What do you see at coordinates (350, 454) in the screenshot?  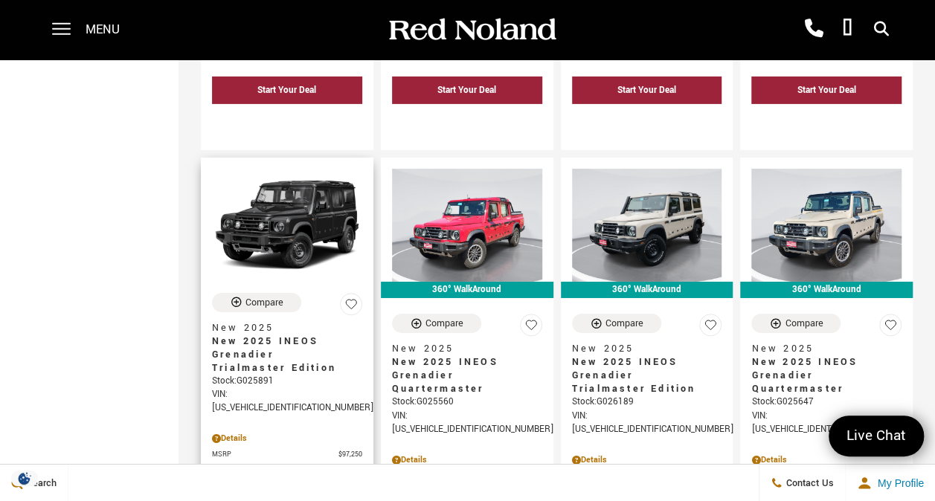 I see `span: $97,250` at bounding box center [350, 454].